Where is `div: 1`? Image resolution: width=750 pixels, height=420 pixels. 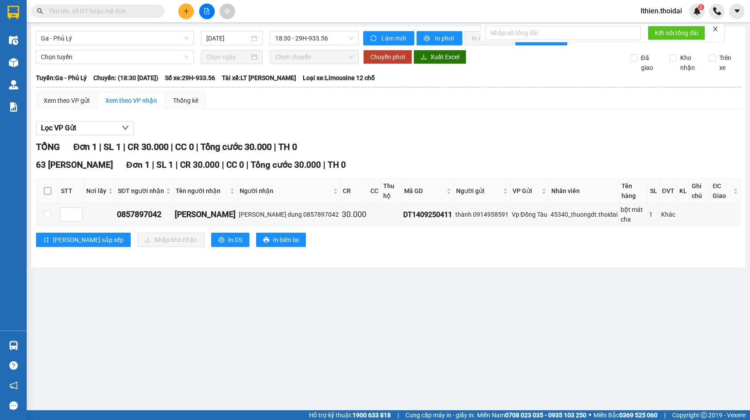
div: 1 is located at coordinates (653, 214).